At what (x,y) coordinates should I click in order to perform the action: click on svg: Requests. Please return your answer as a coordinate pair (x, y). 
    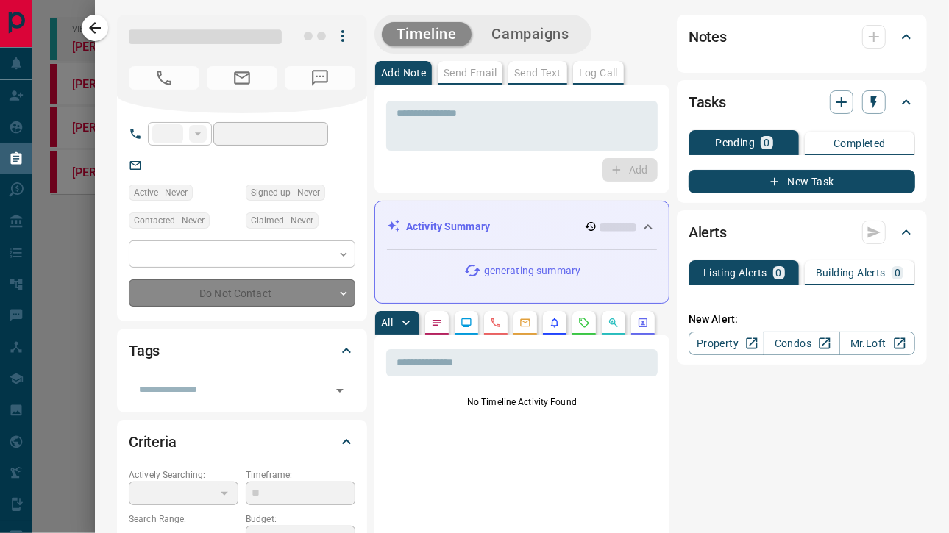
    Looking at the image, I should click on (584, 323).